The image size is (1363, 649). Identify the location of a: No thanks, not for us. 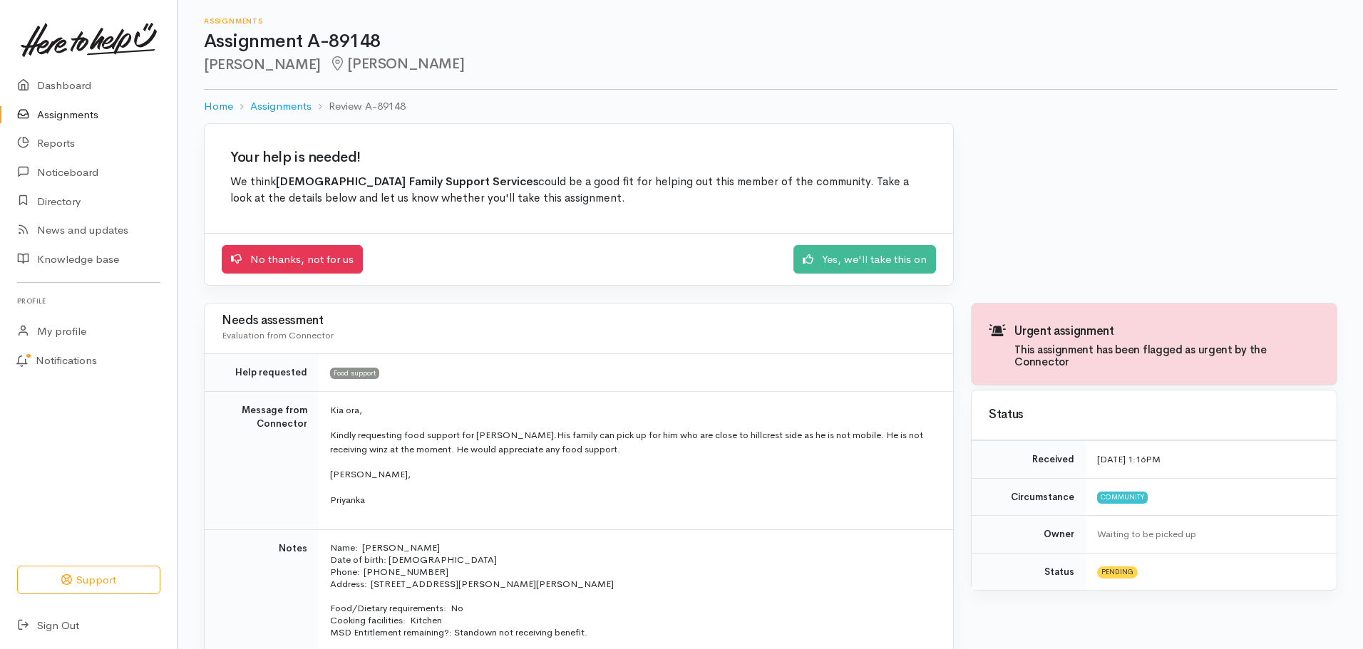
(292, 259).